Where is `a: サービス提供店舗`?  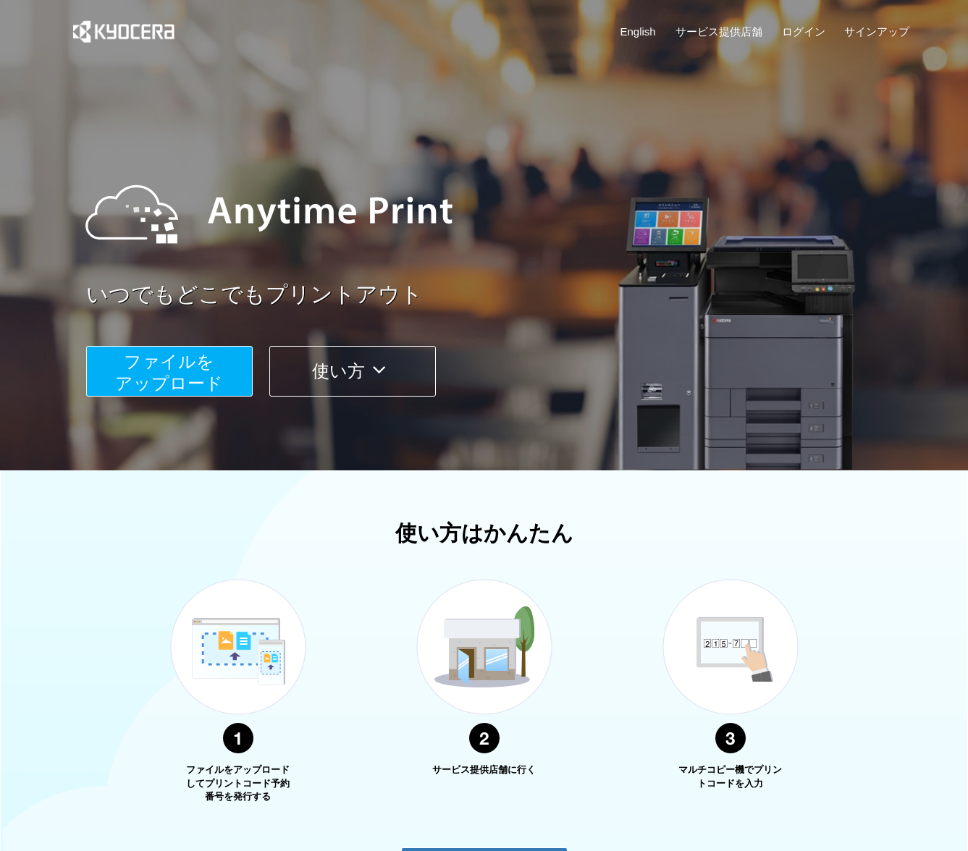
a: サービス提供店舗 is located at coordinates (719, 31).